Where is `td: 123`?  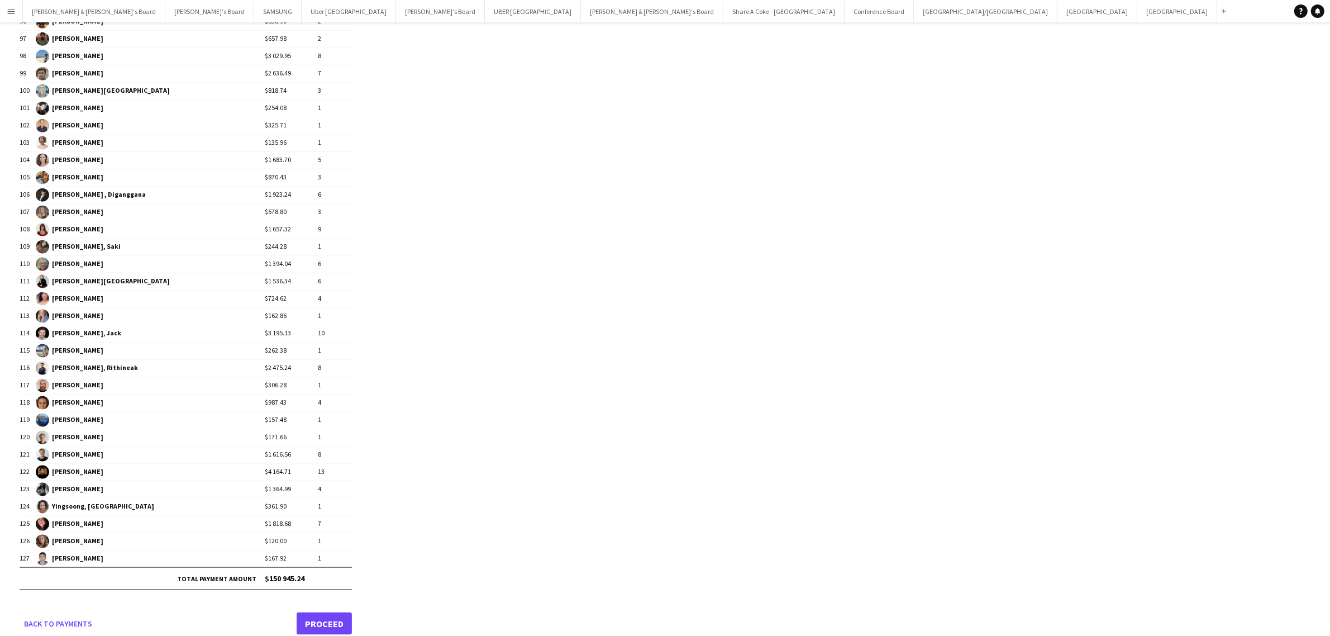
td: 123 is located at coordinates (27, 489).